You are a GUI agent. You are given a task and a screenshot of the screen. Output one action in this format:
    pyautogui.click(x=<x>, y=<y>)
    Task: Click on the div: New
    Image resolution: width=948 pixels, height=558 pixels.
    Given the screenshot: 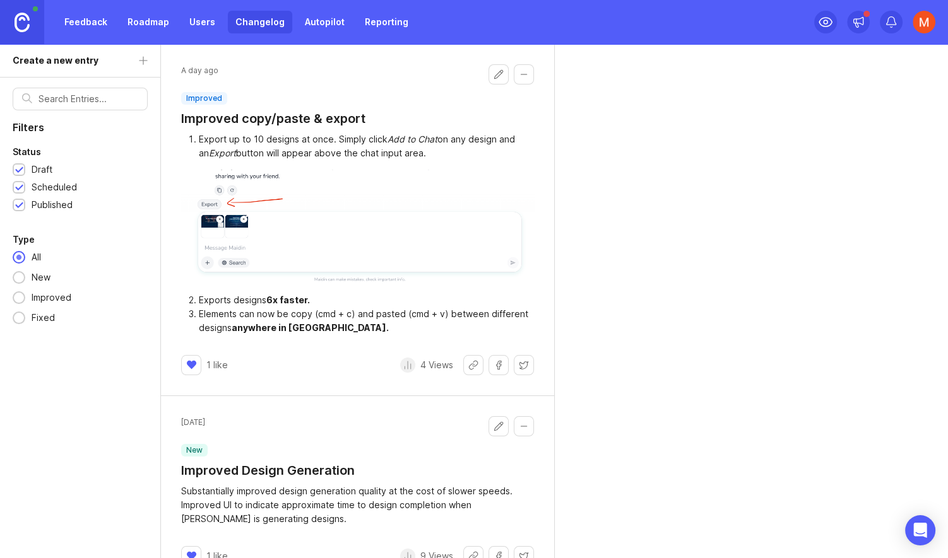 What is the action you would take?
    pyautogui.click(x=41, y=278)
    